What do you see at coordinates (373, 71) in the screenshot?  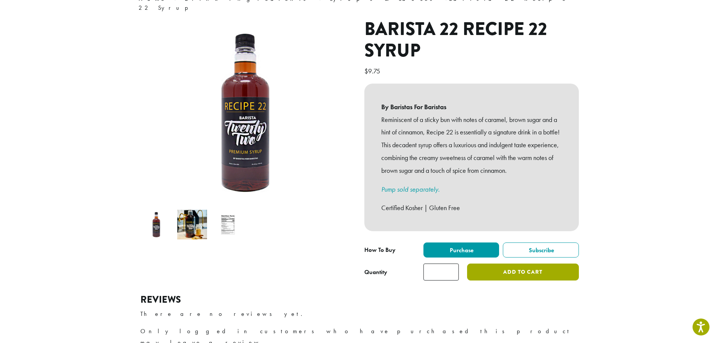 I see `bdi: 9.75` at bounding box center [373, 71].